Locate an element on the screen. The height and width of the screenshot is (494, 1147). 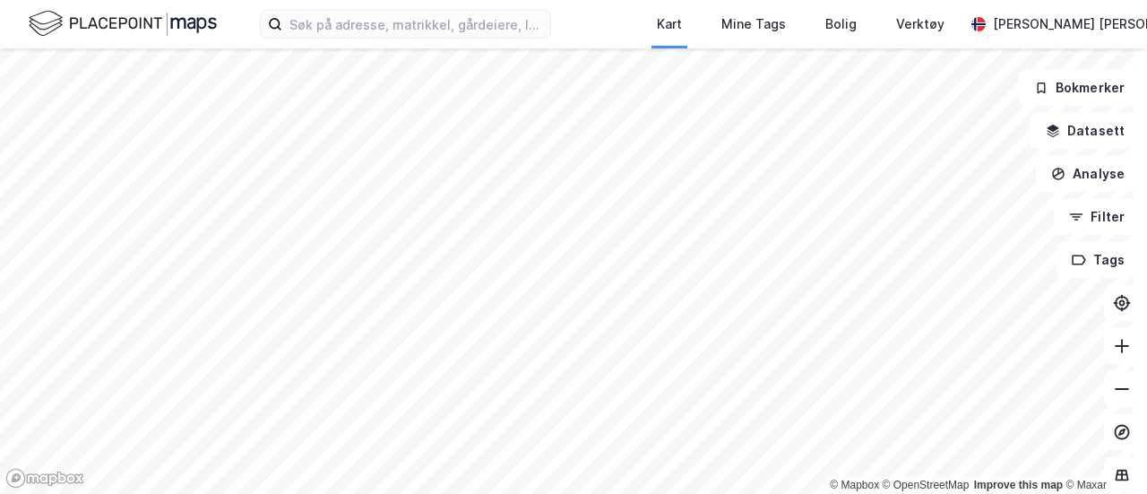
button: Datasett is located at coordinates (1085, 131).